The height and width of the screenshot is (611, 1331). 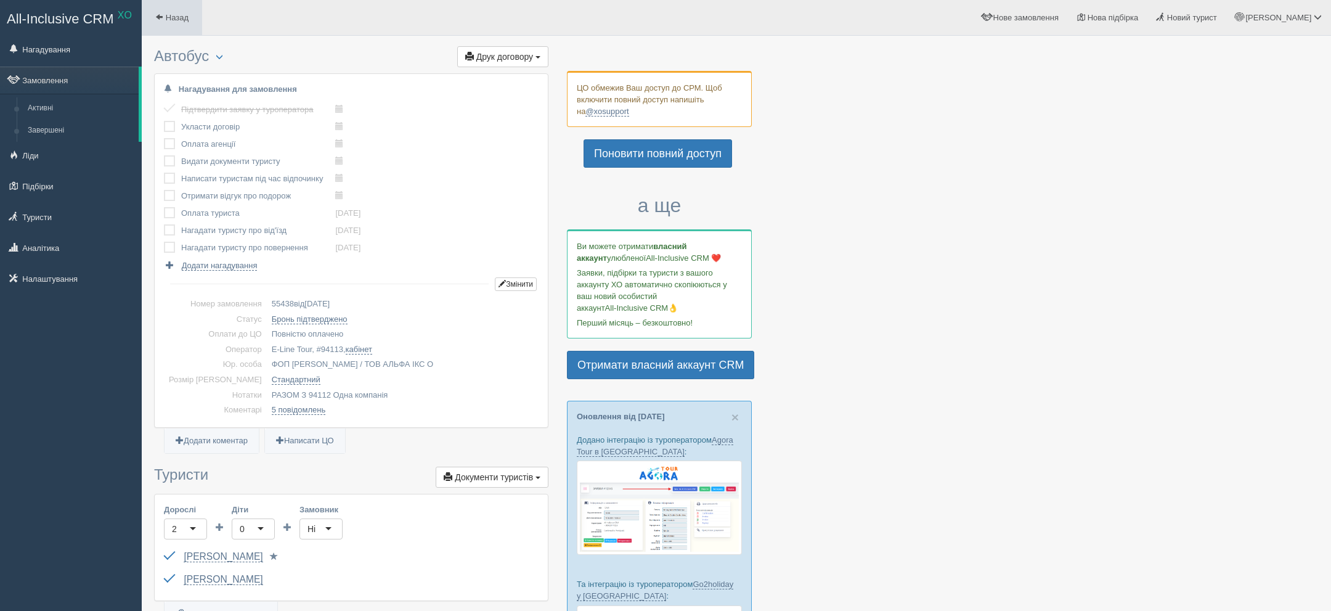 What do you see at coordinates (219, 266) in the screenshot?
I see `span: Додати нагадування` at bounding box center [219, 266].